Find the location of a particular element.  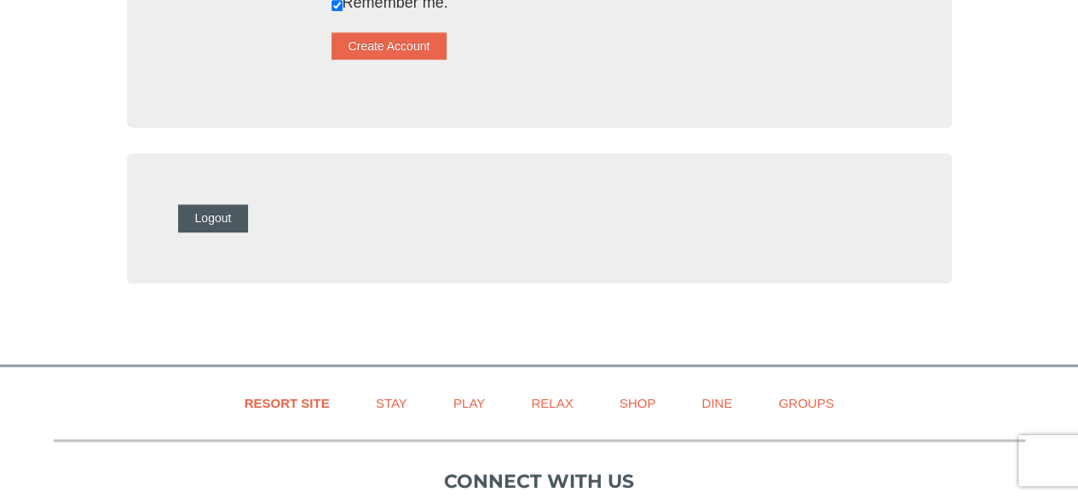

a: Play is located at coordinates (469, 403).